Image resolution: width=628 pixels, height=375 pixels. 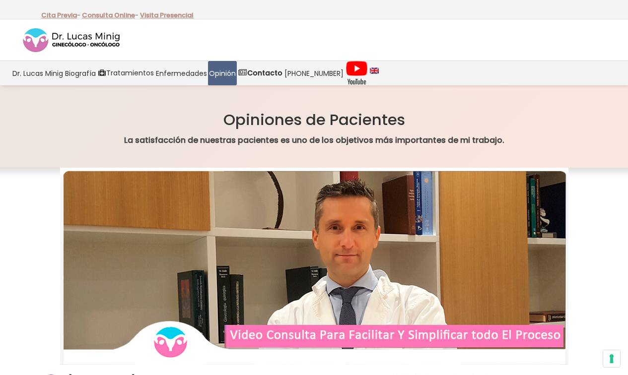 I want to click on a: Opinión, so click(x=222, y=73).